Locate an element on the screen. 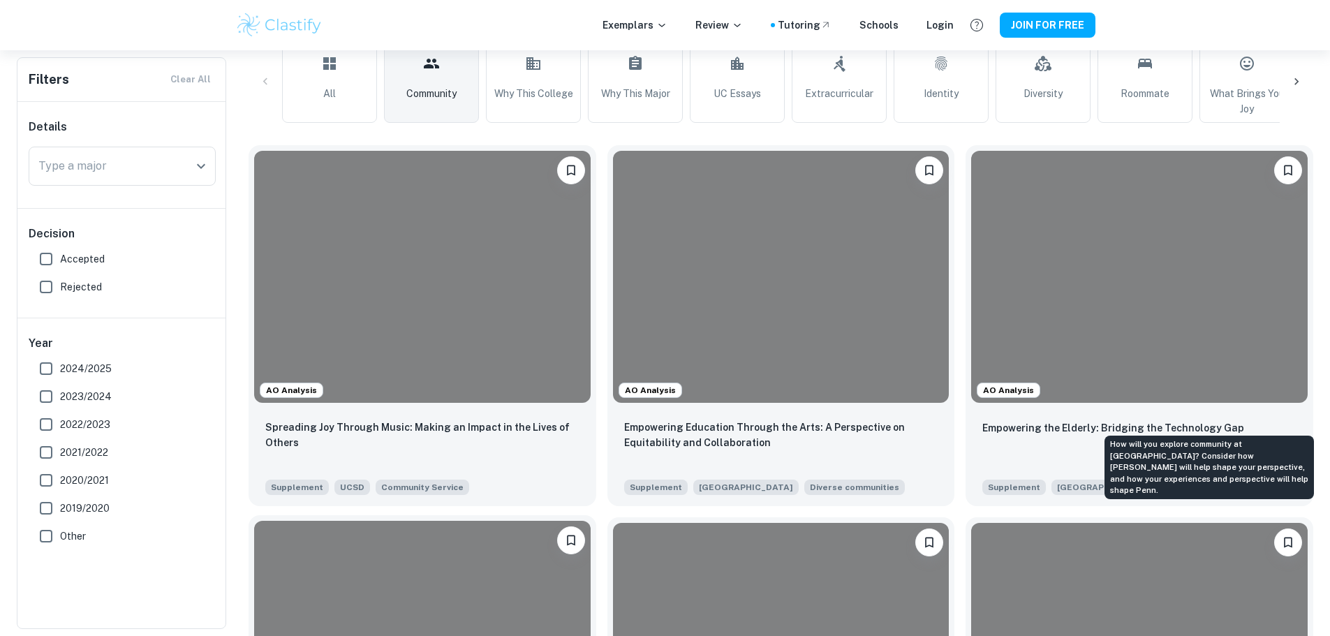 This screenshot has height=636, width=1330. span: Diversity is located at coordinates (1043, 94).